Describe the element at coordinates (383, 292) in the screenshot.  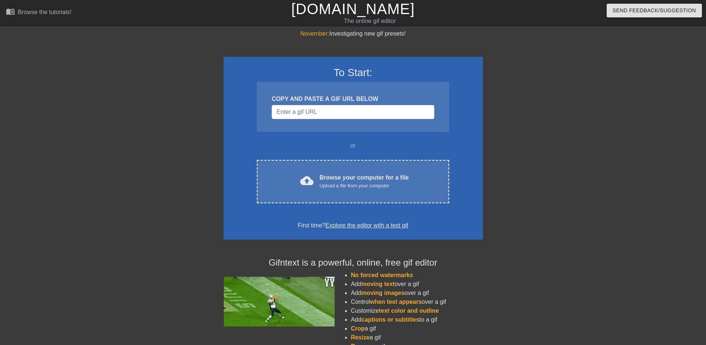
I see `span: moving images` at that location.